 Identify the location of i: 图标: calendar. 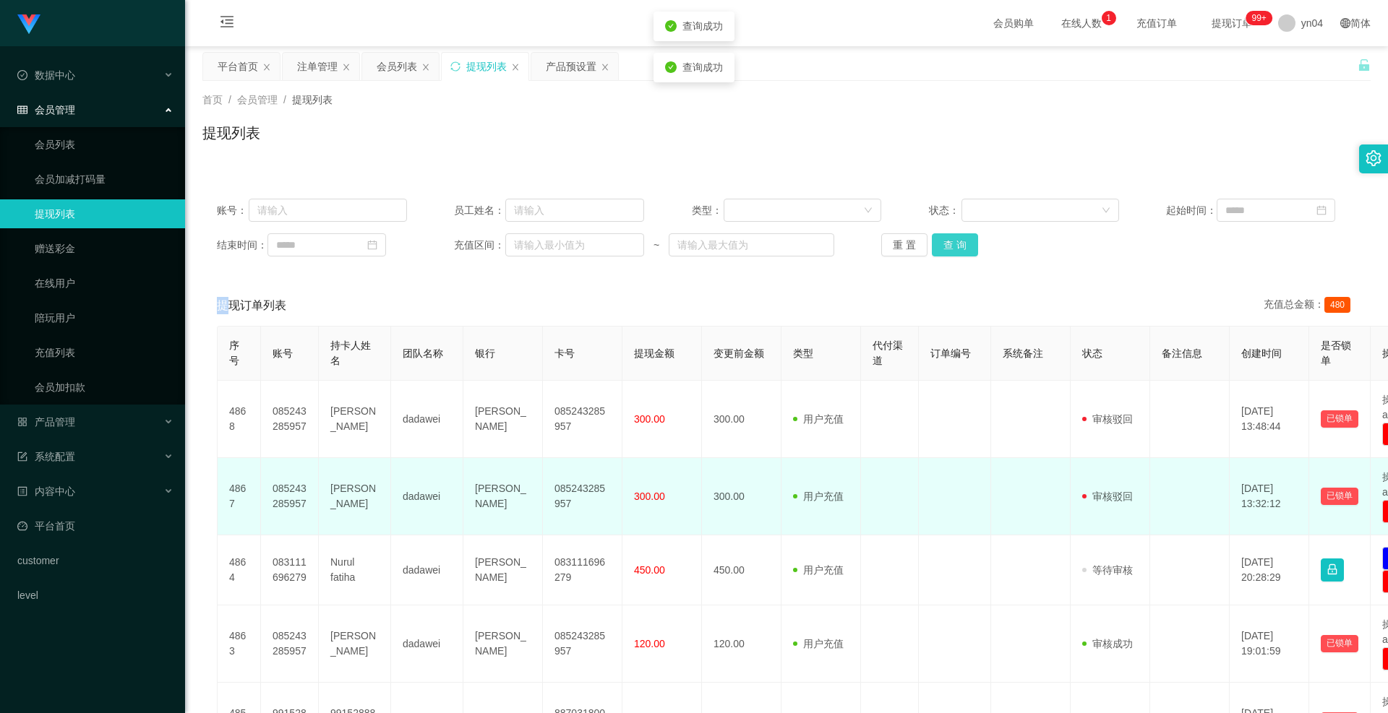
(372, 245).